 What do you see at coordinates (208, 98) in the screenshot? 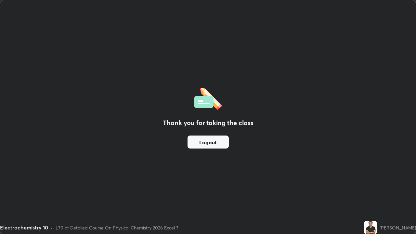
I see `img: offlineFeedback.1438e8b3.svg` at bounding box center [208, 98].